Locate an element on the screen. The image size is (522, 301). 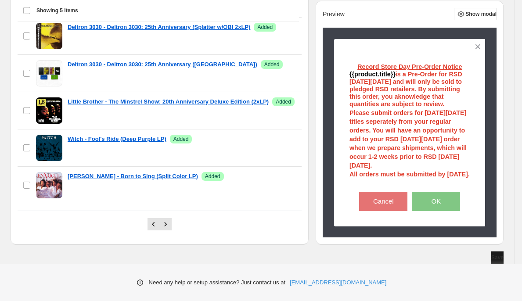
strong: Record Store Day Pre-Order Notice is located at coordinates (410, 66).